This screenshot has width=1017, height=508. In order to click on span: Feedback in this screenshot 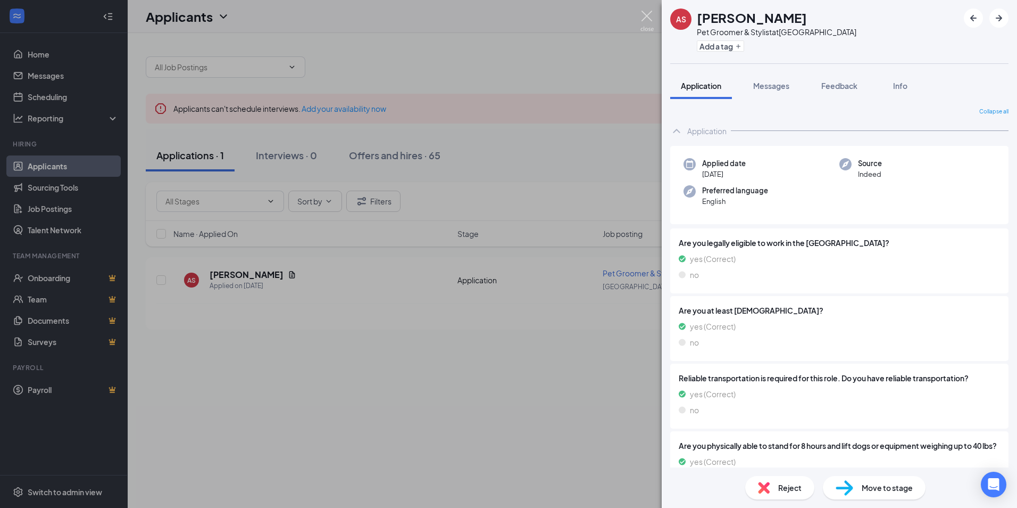, I will do `click(840, 86)`.